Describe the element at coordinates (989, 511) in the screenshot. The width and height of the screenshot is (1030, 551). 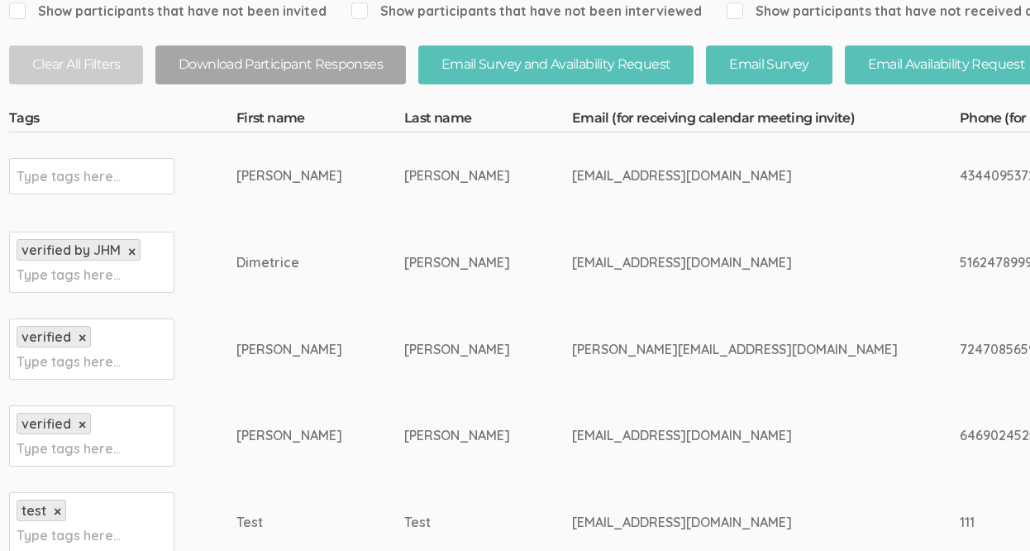
I see `div: Chat Widget` at that location.